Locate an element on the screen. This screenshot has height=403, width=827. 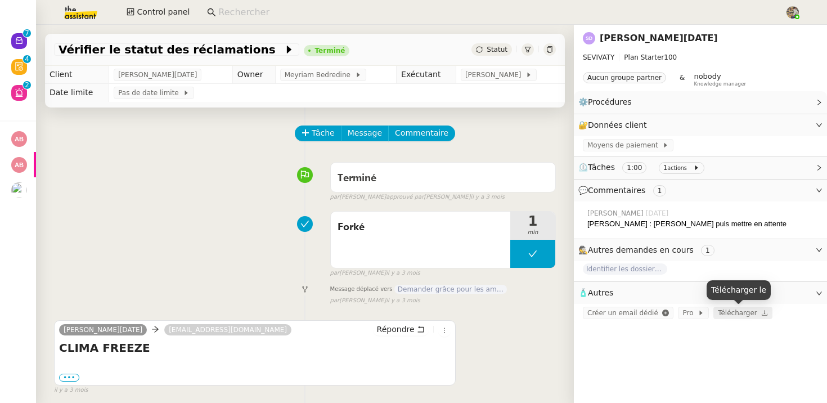
span: Commentaire is located at coordinates (422, 133).